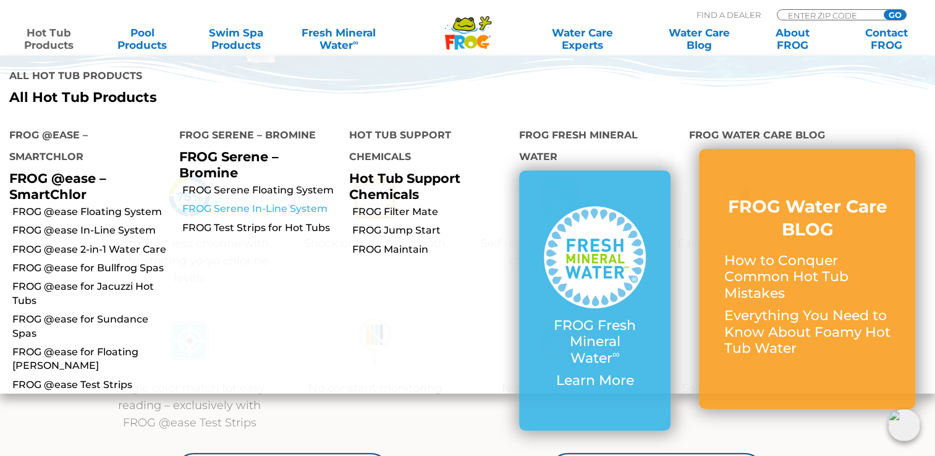 The image size is (935, 456). What do you see at coordinates (190, 405) in the screenshot?
I see `p: Single color match for easy reading – exclusively with FROG @ease Test Strips` at bounding box center [190, 405].